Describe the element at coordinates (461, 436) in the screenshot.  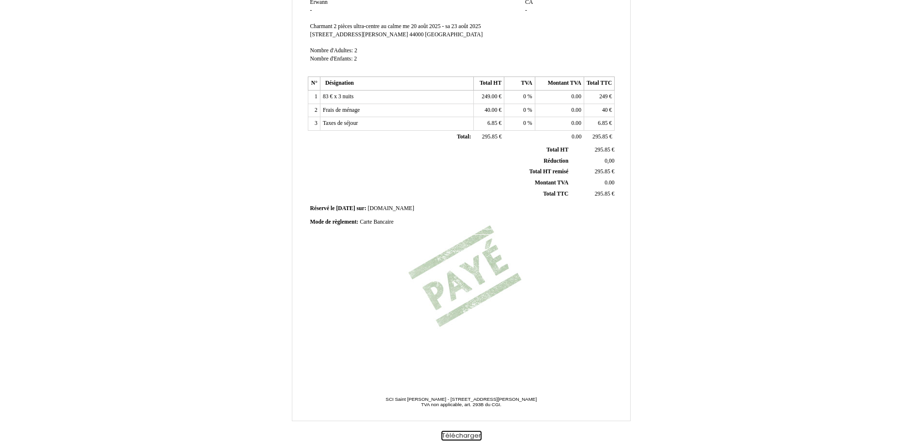
I see `button: Télécharger` at that location.